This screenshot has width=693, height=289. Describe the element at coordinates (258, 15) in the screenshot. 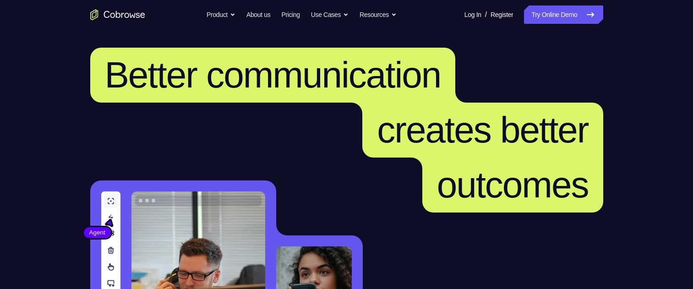

I see `a: About us` at that location.